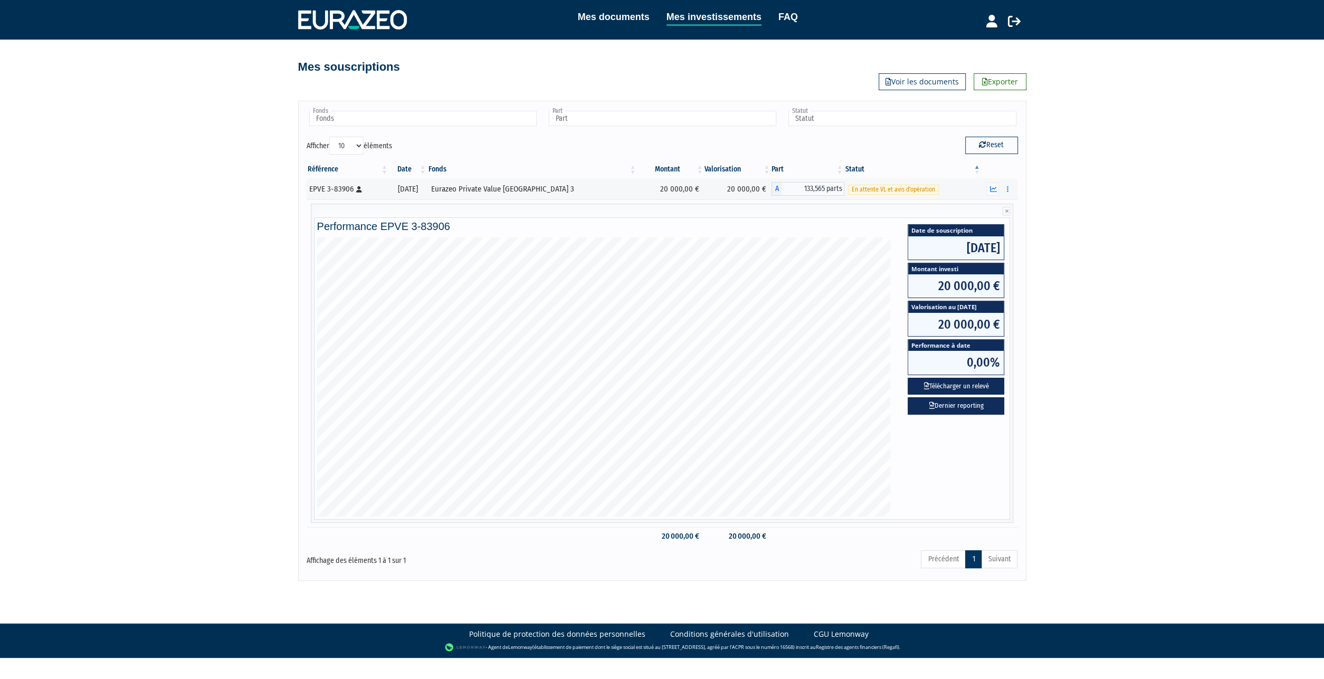  I want to click on a: Dernier reporting, so click(956, 406).